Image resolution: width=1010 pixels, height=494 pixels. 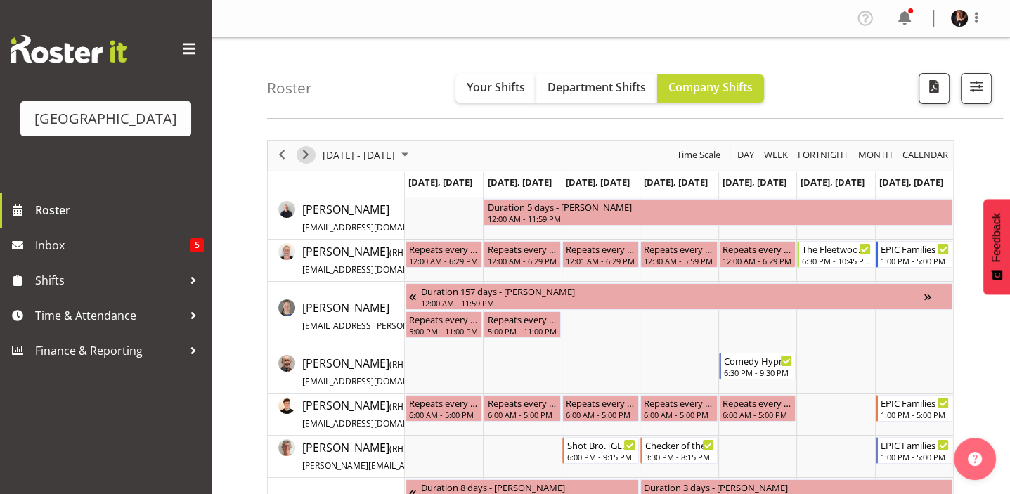 What do you see at coordinates (876, 155) in the screenshot?
I see `button: Timeline Month` at bounding box center [876, 155].